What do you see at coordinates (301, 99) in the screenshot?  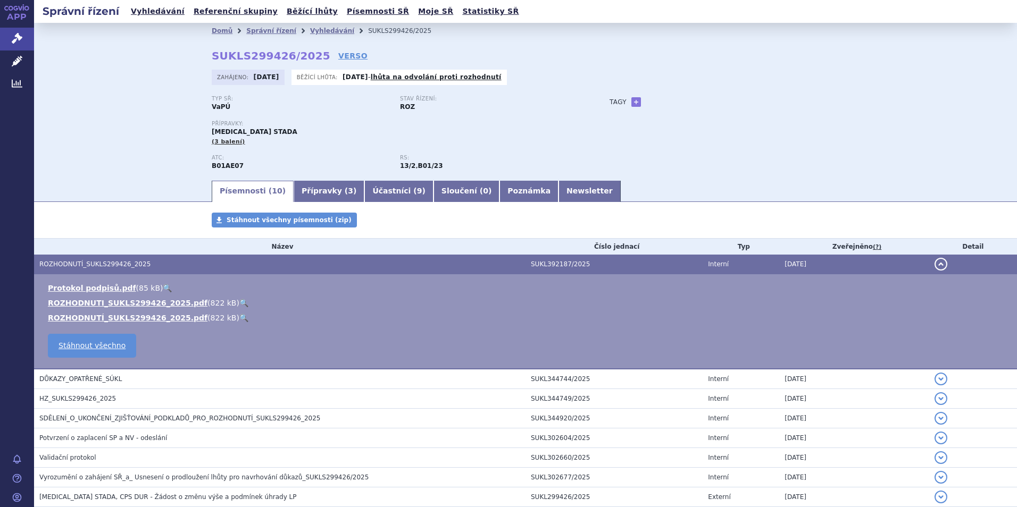 I see `p: Typ SŘ:` at bounding box center [301, 99].